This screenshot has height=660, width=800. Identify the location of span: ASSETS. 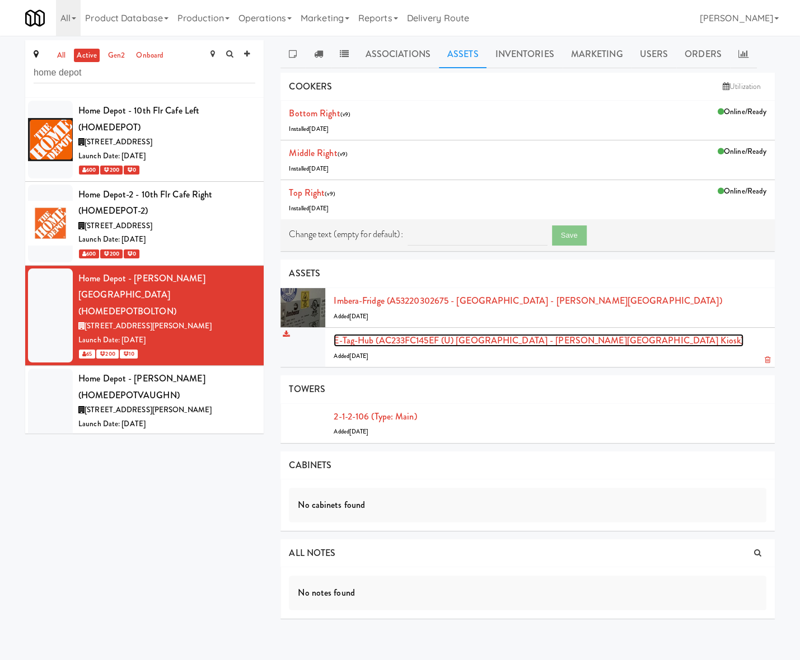
(304, 273).